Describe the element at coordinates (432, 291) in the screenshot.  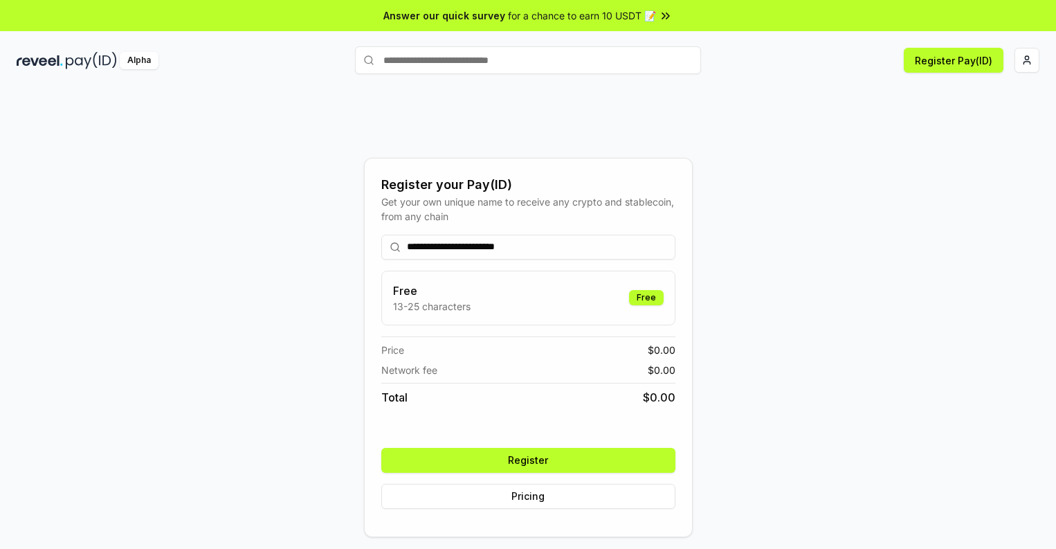
I see `h3: Free` at that location.